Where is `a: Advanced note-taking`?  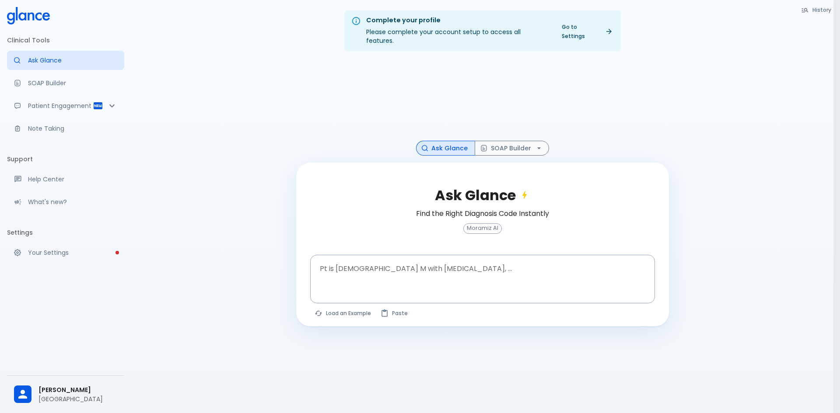
a: Advanced note-taking is located at coordinates (66, 129).